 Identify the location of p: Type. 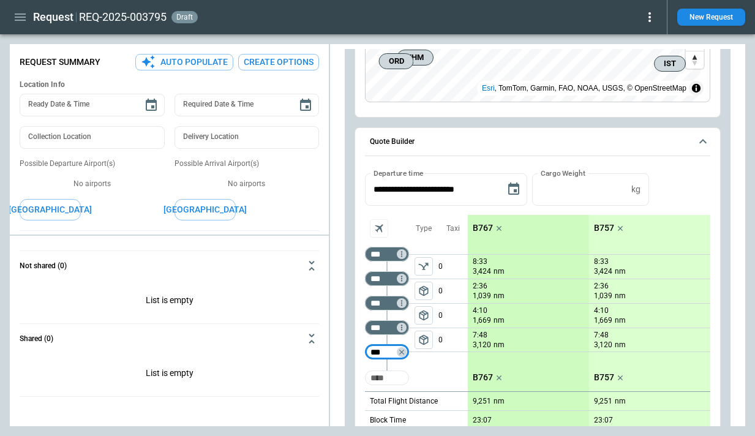
(424, 229).